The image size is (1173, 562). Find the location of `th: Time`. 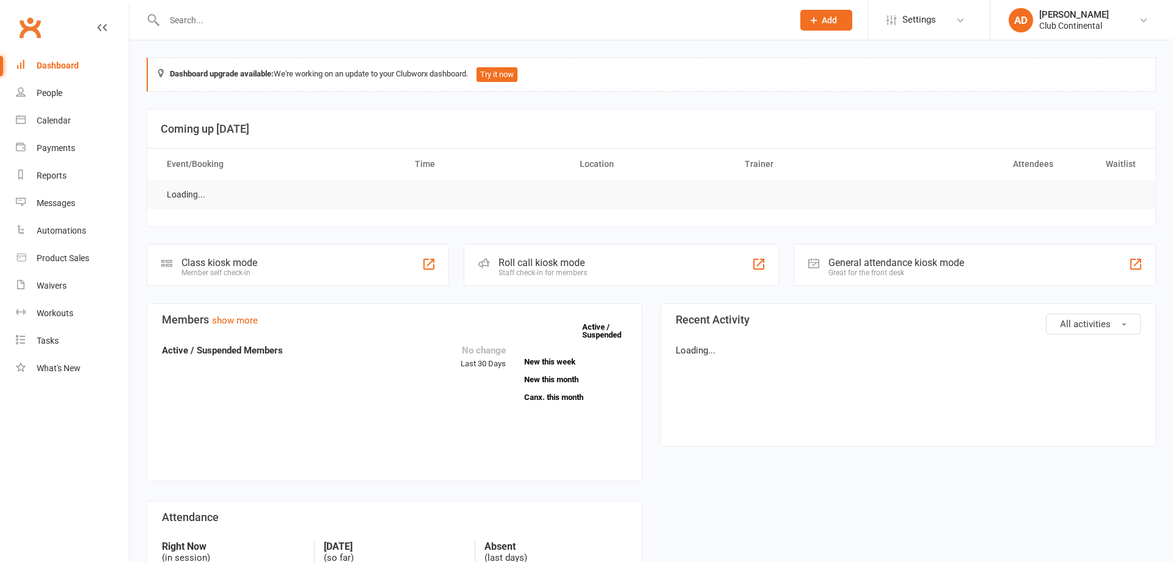

th: Time is located at coordinates (486, 164).